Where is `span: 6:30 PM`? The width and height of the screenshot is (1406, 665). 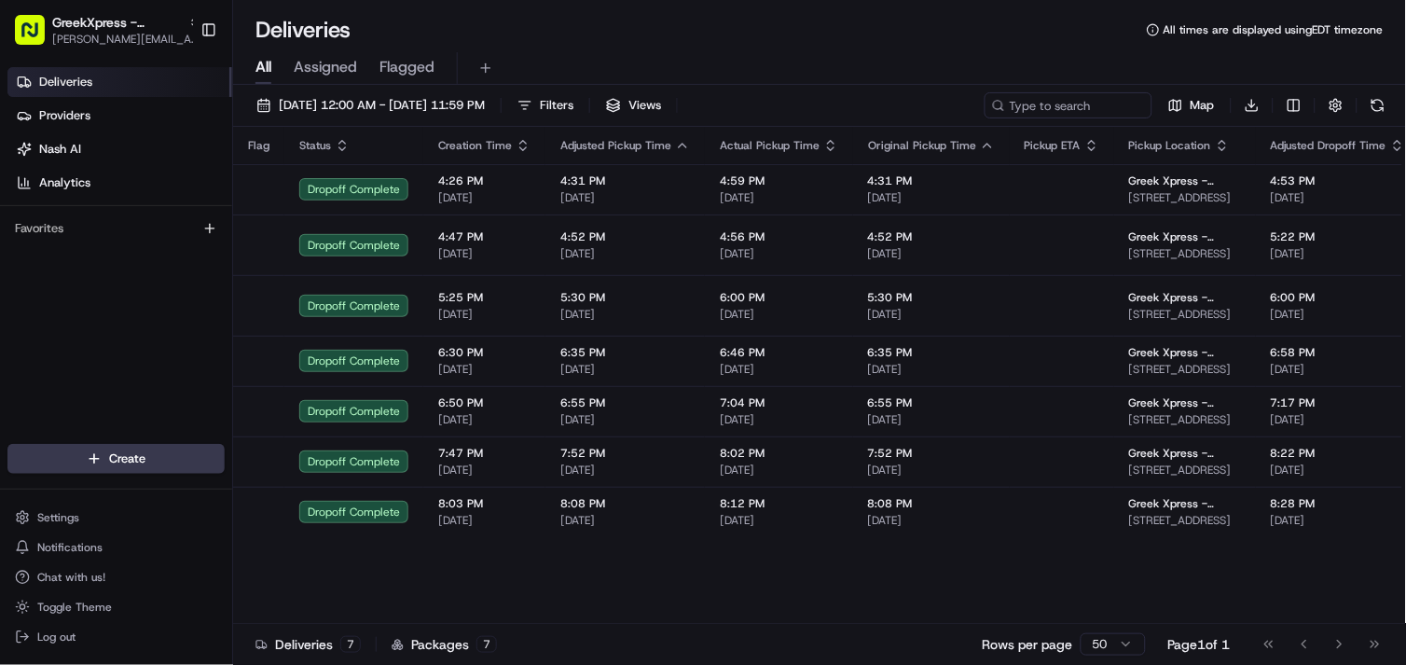 span: 6:30 PM is located at coordinates (484, 352).